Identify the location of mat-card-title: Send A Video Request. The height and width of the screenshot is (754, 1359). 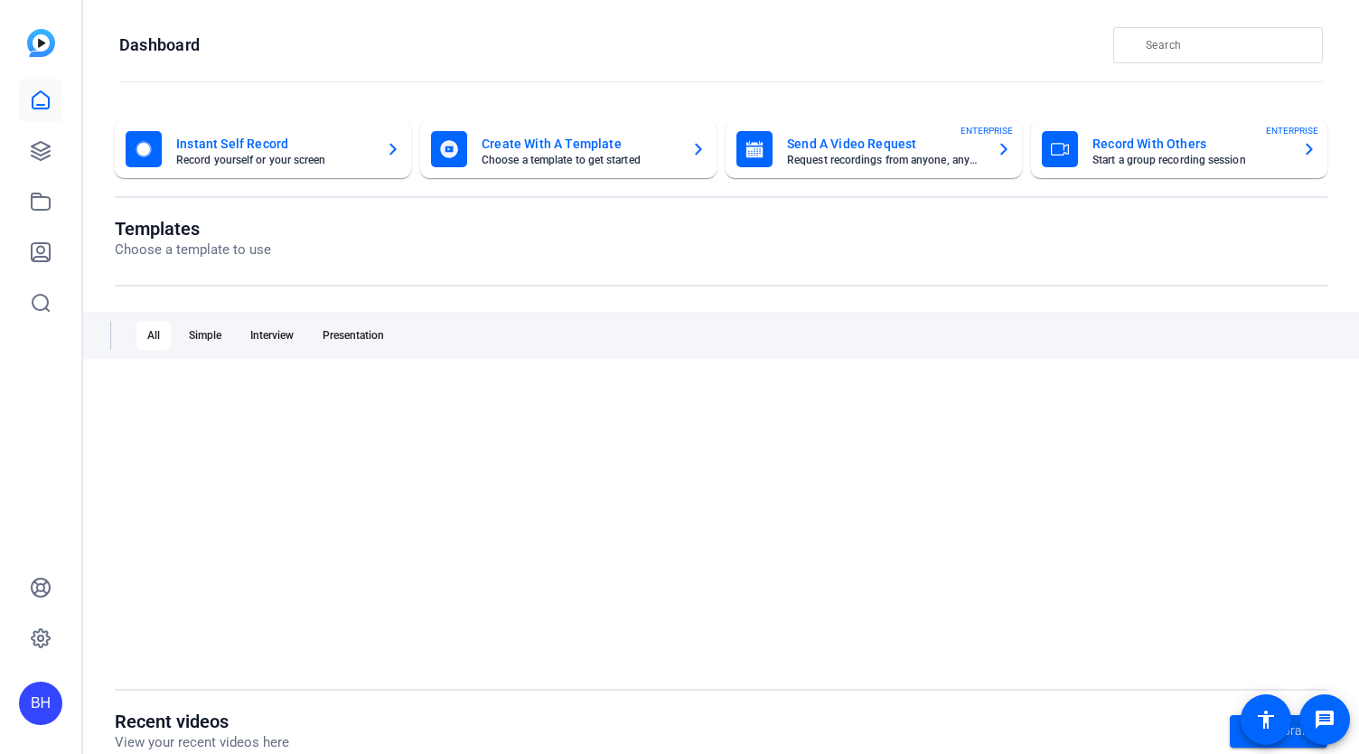
(885, 144).